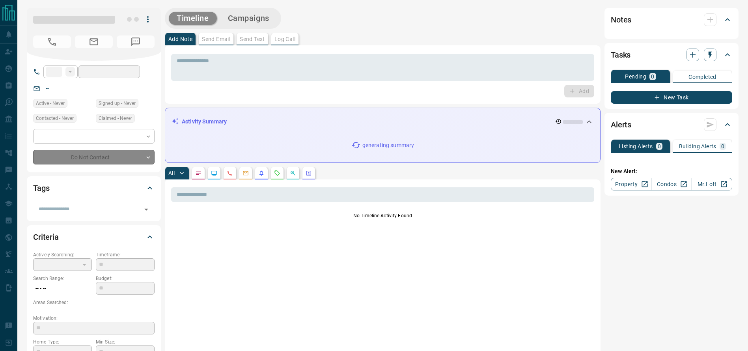  Describe the element at coordinates (293, 173) in the screenshot. I see `svg: Opportunities` at that location.